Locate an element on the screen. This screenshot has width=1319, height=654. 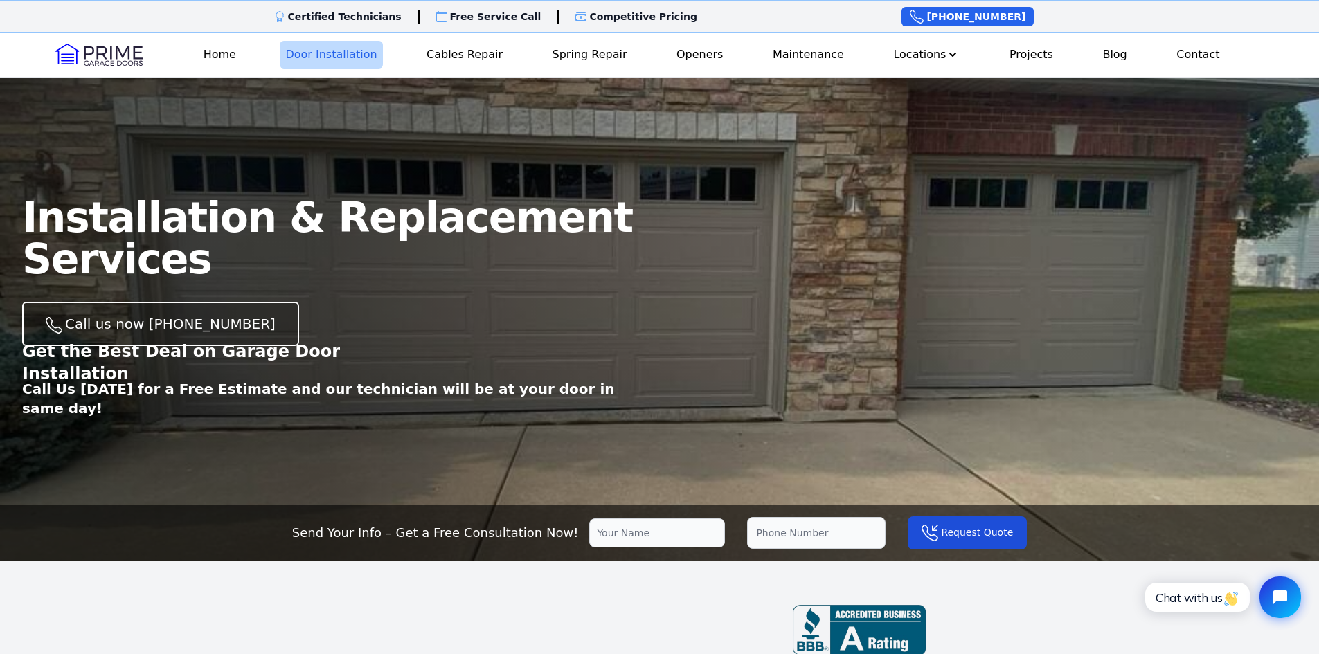
p: Competitive Pricing is located at coordinates (643, 17).